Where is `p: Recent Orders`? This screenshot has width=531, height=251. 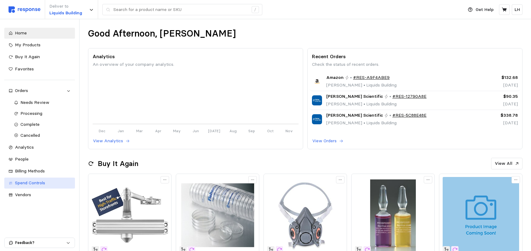 p: Recent Orders is located at coordinates (415, 56).